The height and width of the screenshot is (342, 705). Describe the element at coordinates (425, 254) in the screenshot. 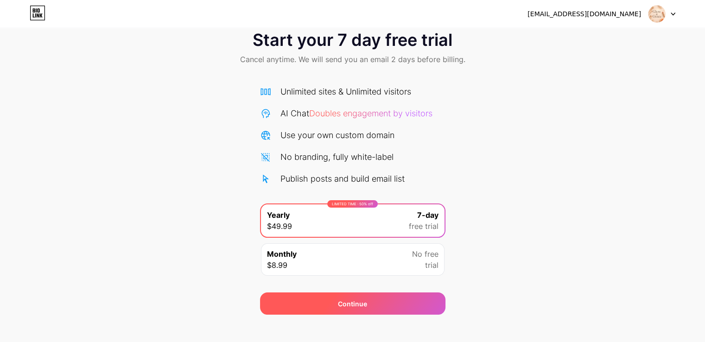

I see `span: No free` at that location.